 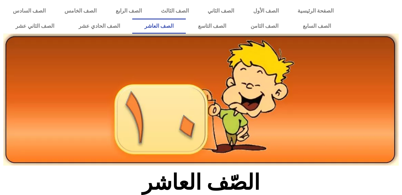 I want to click on a: الصف السادس, so click(x=29, y=11).